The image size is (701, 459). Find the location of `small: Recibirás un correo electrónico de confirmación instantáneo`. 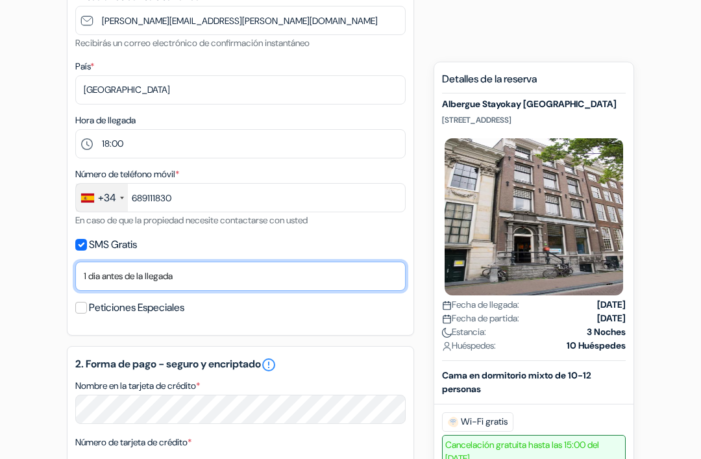

small: Recibirás un correo electrónico de confirmación instantáneo is located at coordinates (192, 43).